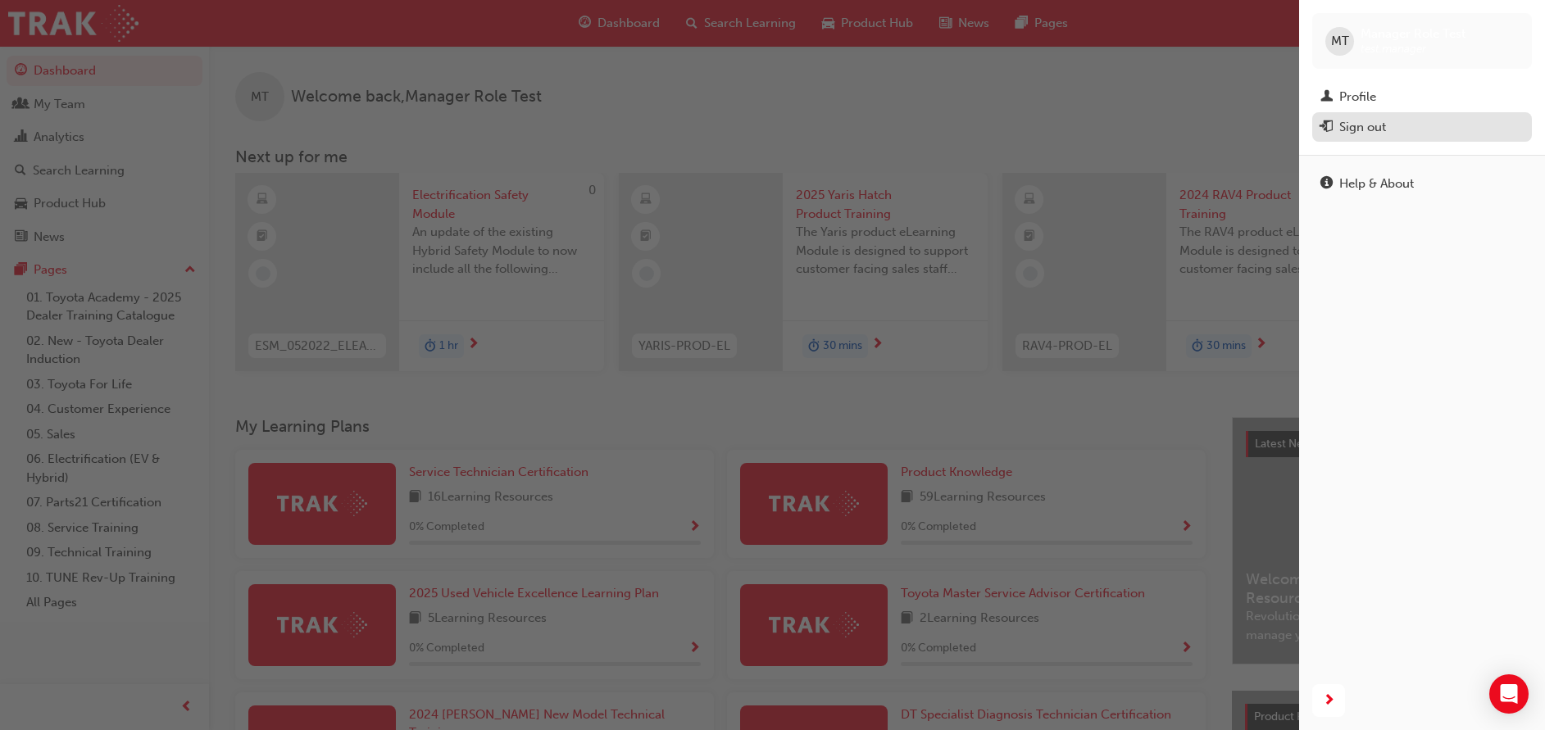 This screenshot has width=1545, height=730. What do you see at coordinates (1329, 701) in the screenshot?
I see `span: next-icon` at bounding box center [1329, 701].